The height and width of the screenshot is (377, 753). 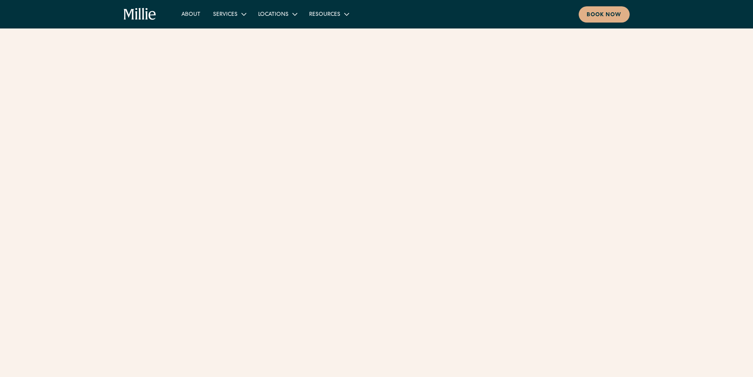 What do you see at coordinates (191, 14) in the screenshot?
I see `a: About` at bounding box center [191, 14].